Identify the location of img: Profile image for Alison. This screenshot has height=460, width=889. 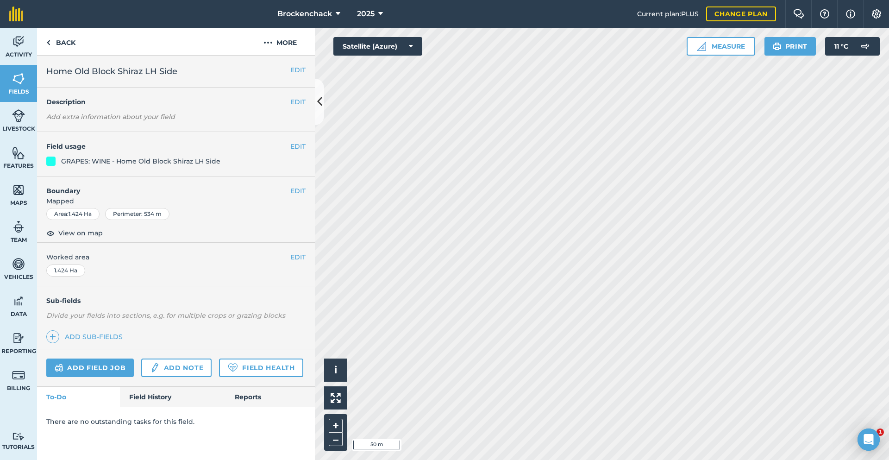
(34, 13).